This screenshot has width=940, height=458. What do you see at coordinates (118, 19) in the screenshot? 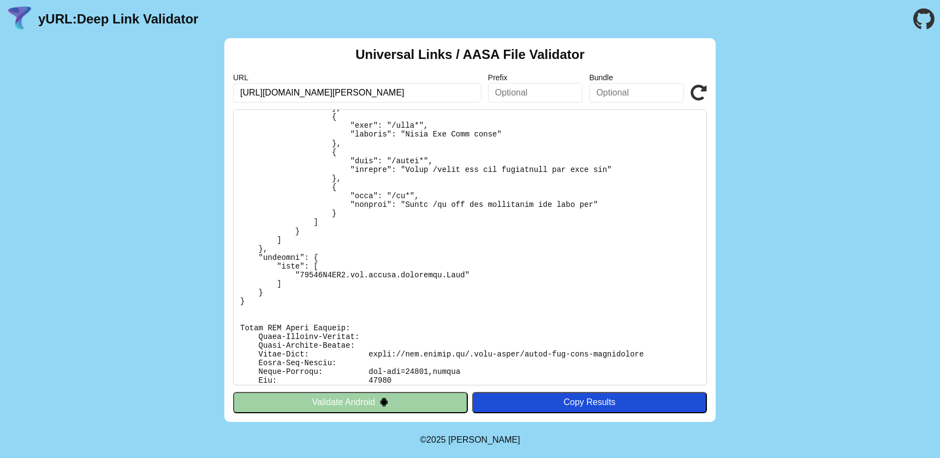
I see `a: yURL:Deep Link Validator` at bounding box center [118, 19].